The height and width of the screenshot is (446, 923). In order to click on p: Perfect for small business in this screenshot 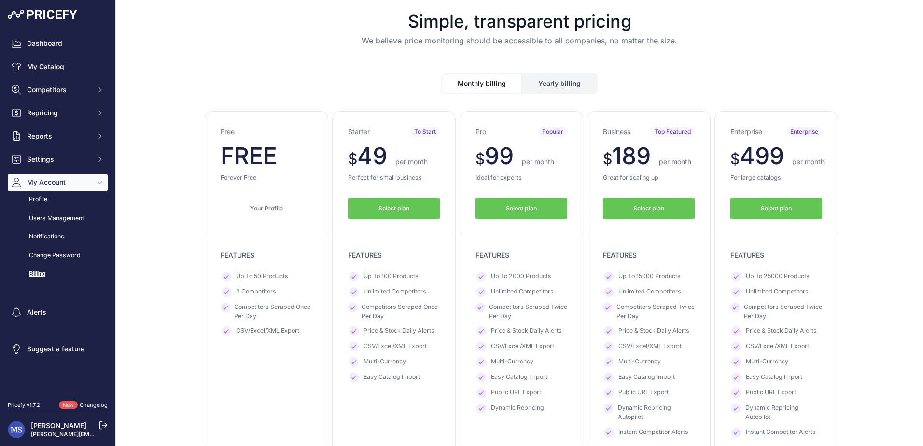, I will do `click(394, 178)`.